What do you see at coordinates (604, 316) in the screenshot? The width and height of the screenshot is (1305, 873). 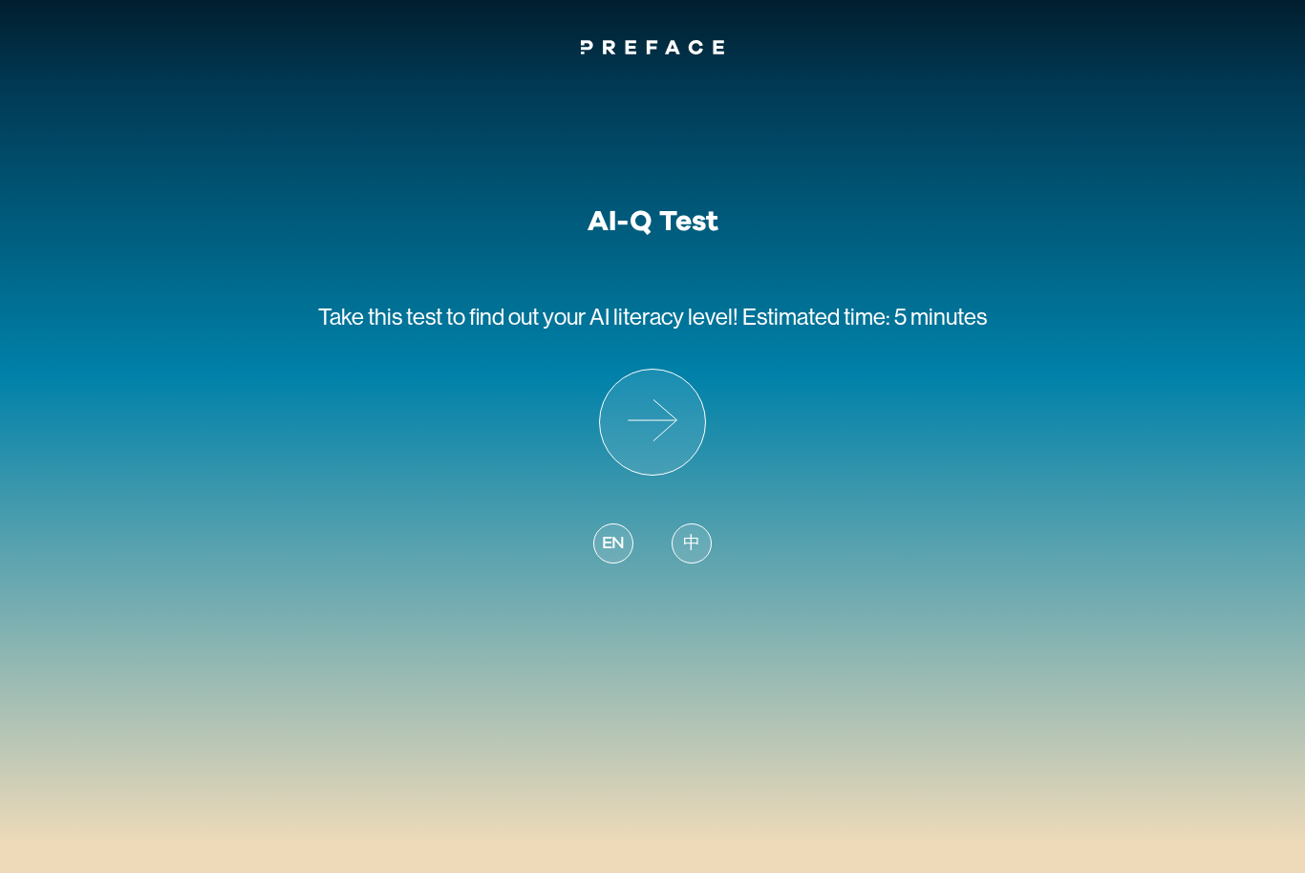 I see `span: find out your AI literacy level!` at bounding box center [604, 316].